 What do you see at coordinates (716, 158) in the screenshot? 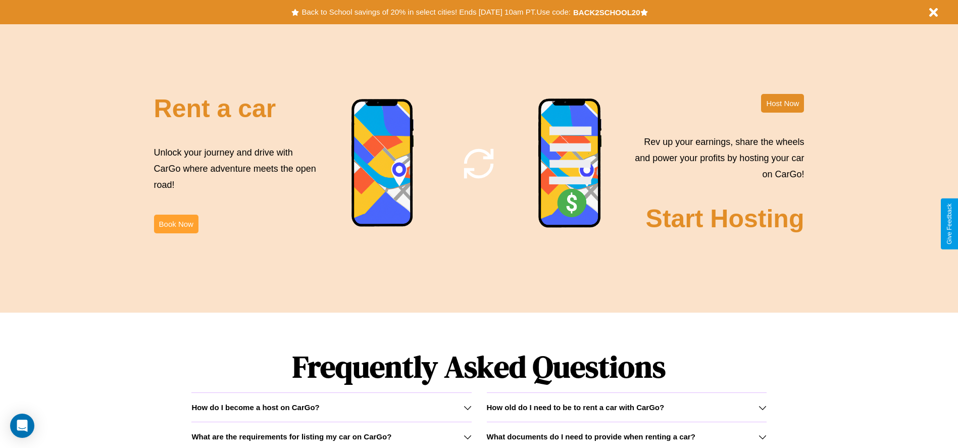
I see `p: Rev up your earnings, share the wheels and power your profits by hosting your car on CarGo!` at bounding box center [716, 158].